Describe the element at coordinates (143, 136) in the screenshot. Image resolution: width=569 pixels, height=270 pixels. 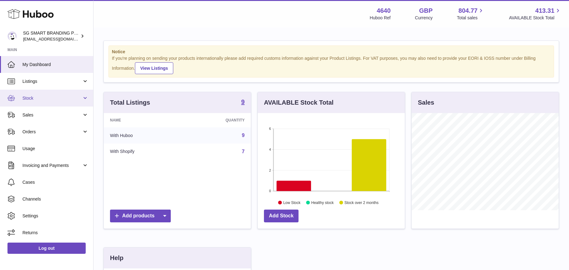
I see `td: With Huboo` at that location.